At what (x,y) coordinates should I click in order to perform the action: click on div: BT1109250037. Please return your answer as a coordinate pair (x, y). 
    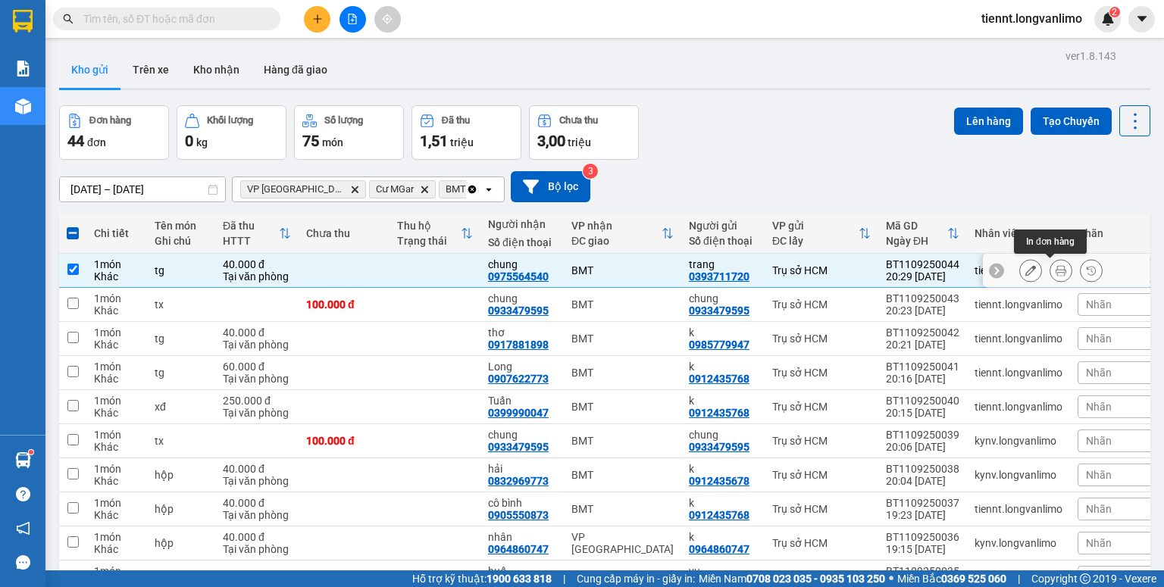
    Looking at the image, I should click on (922, 503).